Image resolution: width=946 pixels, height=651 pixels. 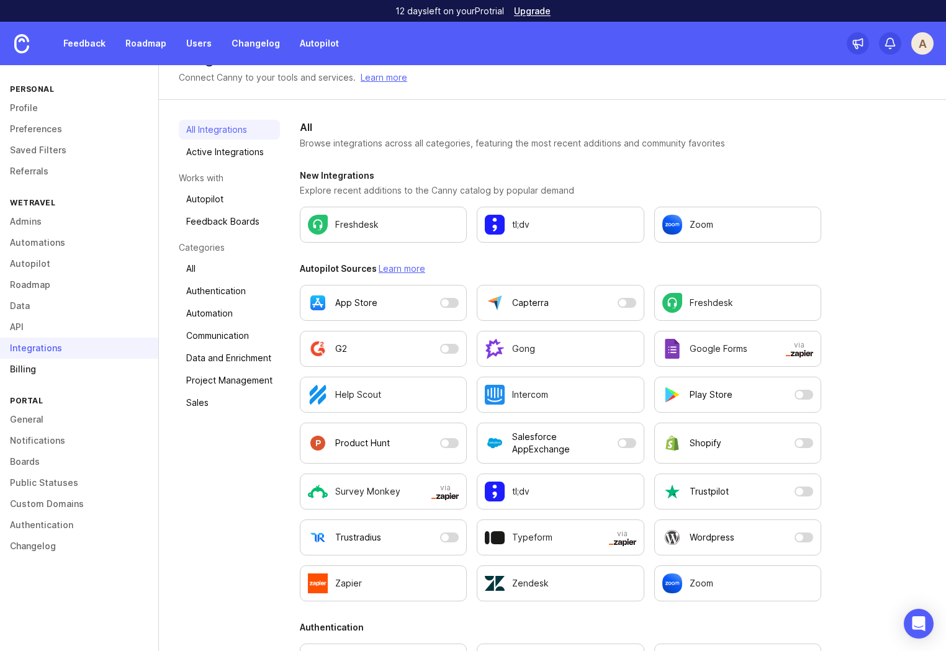 What do you see at coordinates (383, 491) in the screenshot?
I see `a: Configure Survey Monkey in a new tab.` at bounding box center [383, 491].